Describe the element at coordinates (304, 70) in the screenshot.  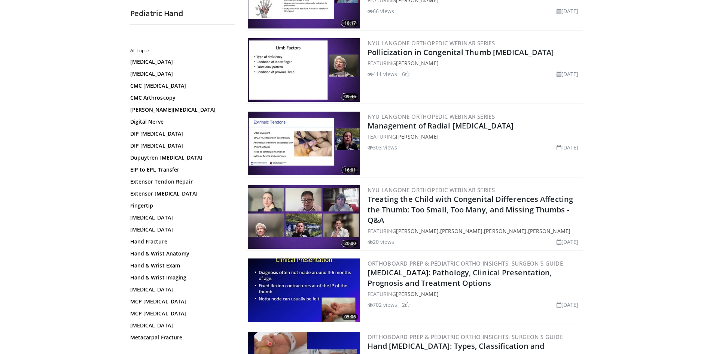
I see `img: d51fb3f8-8ba6-4a1f-a3e1-6fdab2597c55.300x170_q85_crop-smart_upscale.jpg` at that location.